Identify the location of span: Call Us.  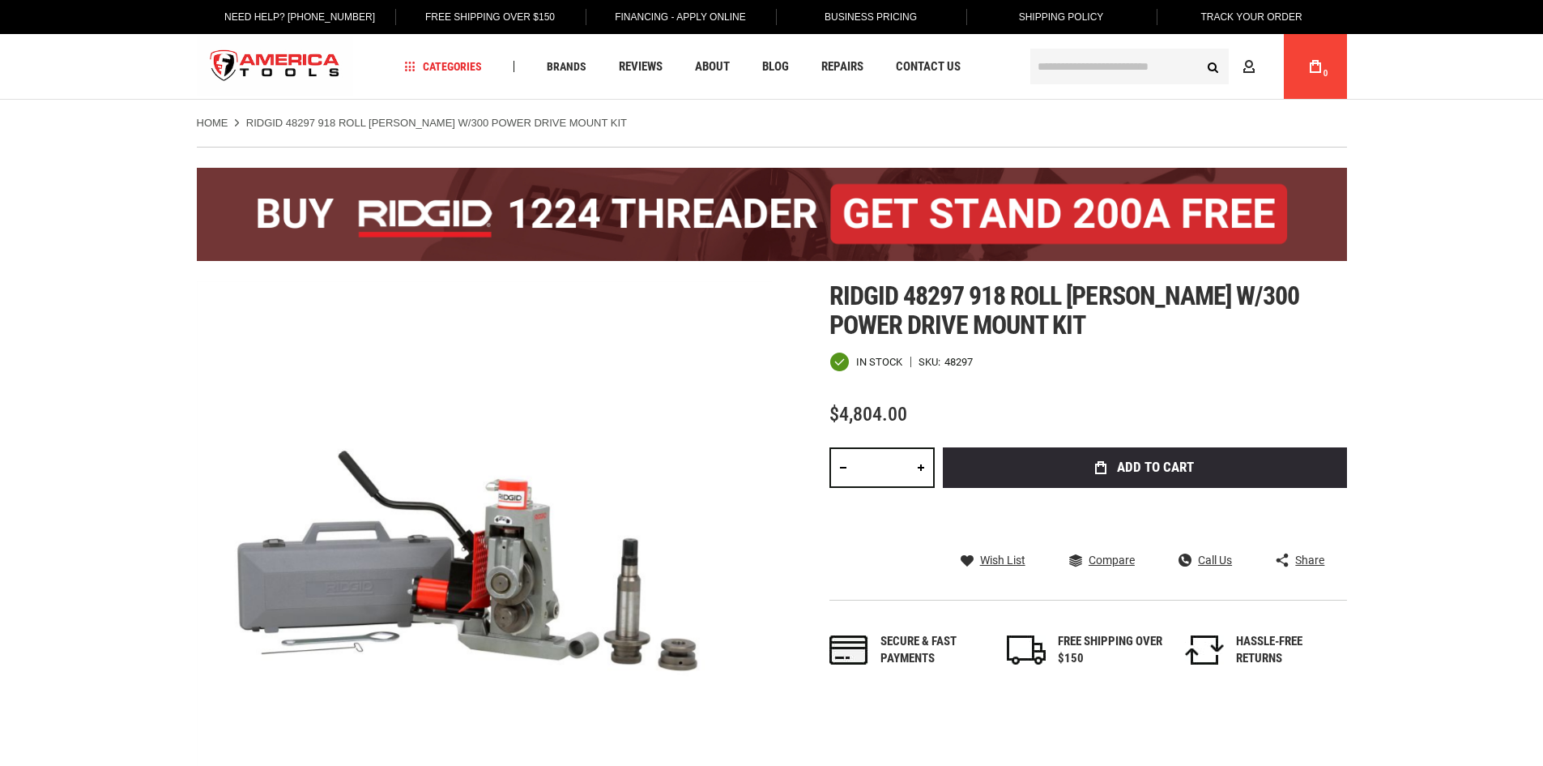
(1215, 560).